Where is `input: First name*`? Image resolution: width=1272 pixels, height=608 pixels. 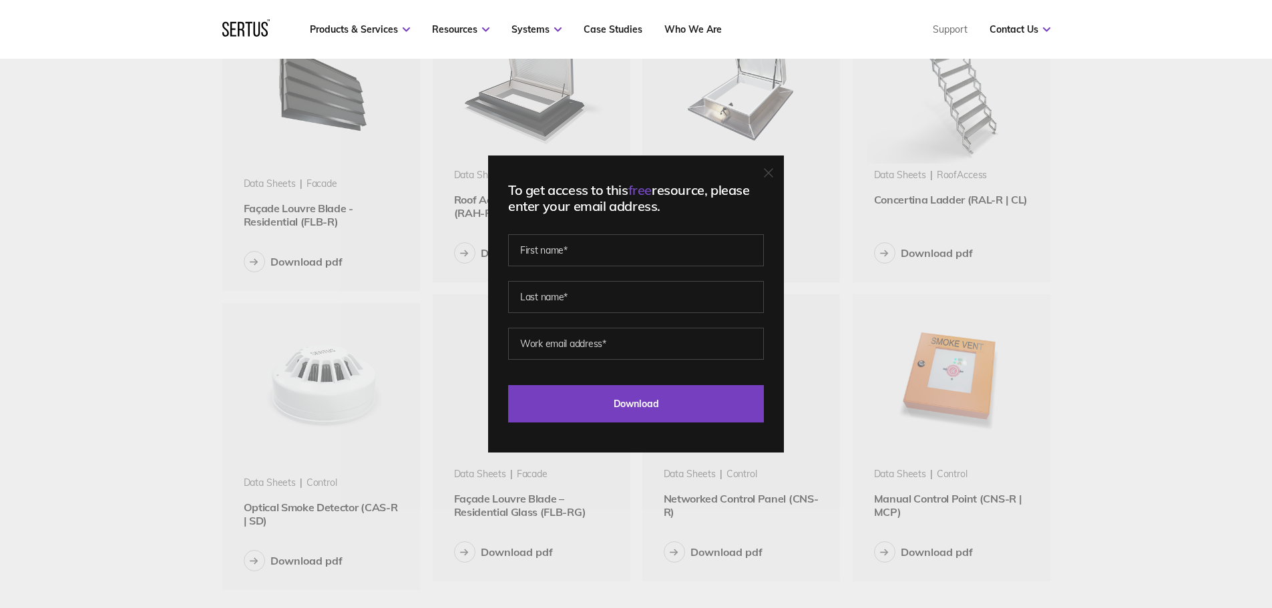
input: First name* is located at coordinates (636, 250).